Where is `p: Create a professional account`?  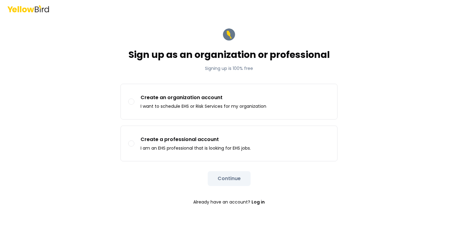
p: Create a professional account is located at coordinates (196, 140).